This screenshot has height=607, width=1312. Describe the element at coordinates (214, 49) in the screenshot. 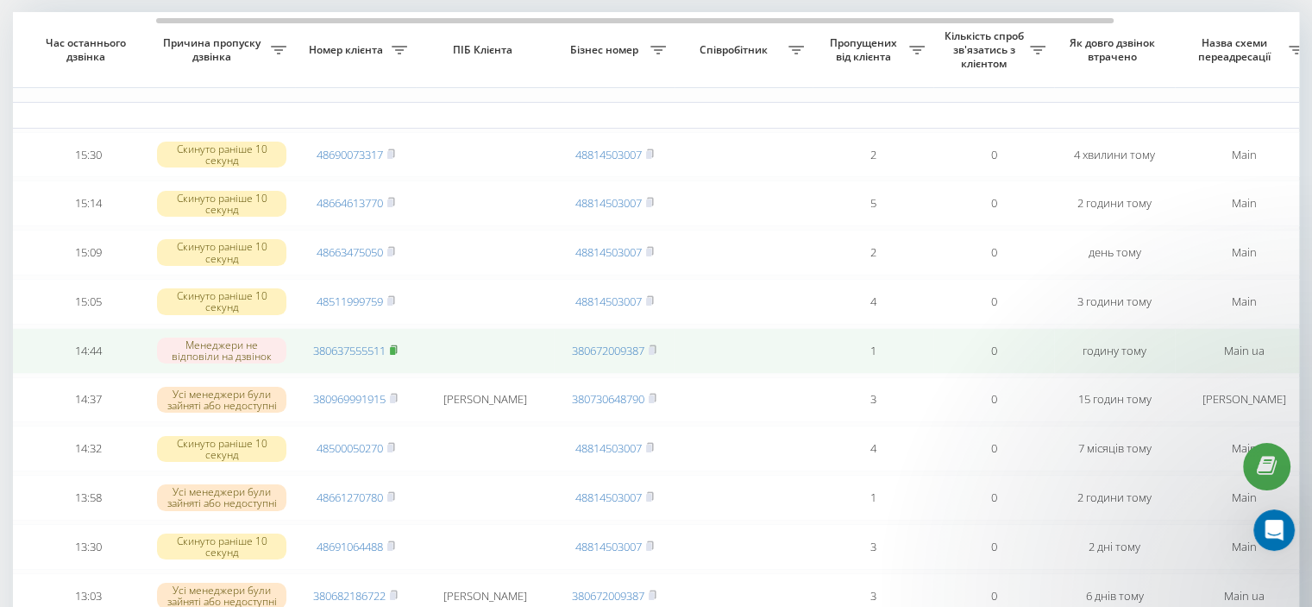

I see `span: Причина пропуску дзвінка` at that location.